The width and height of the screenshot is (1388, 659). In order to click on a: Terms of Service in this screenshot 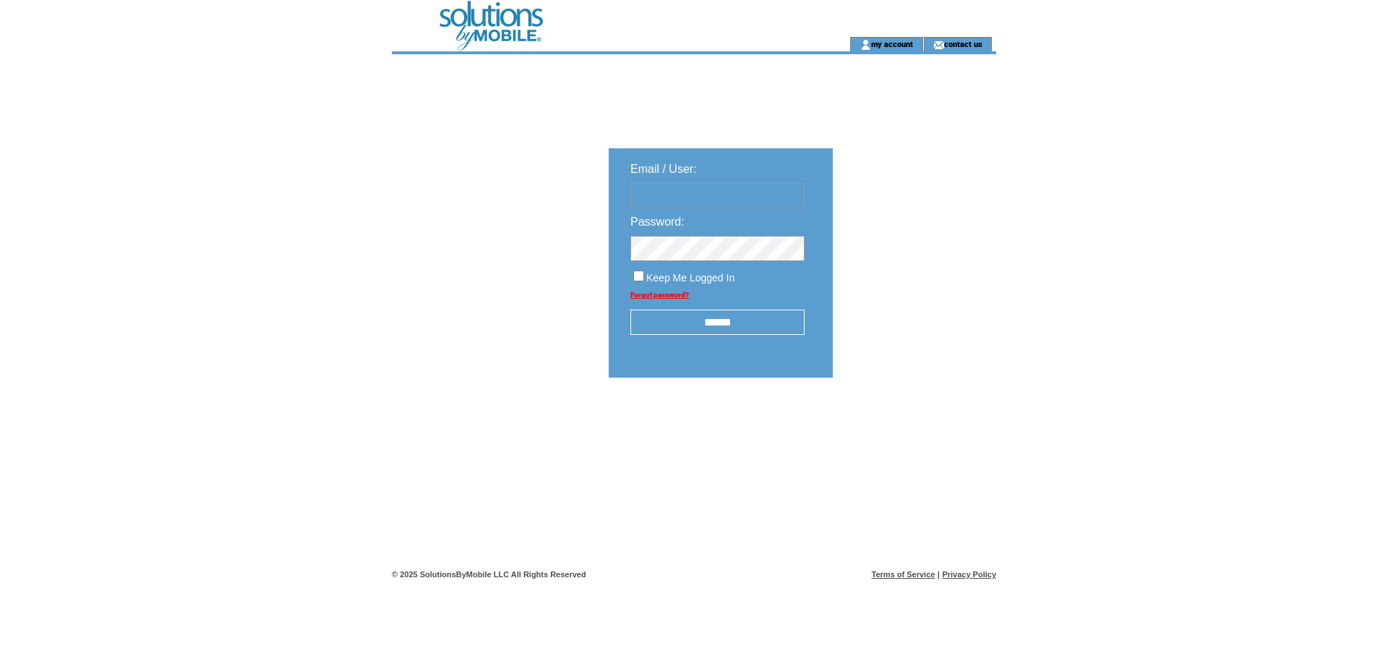, I will do `click(904, 574)`.